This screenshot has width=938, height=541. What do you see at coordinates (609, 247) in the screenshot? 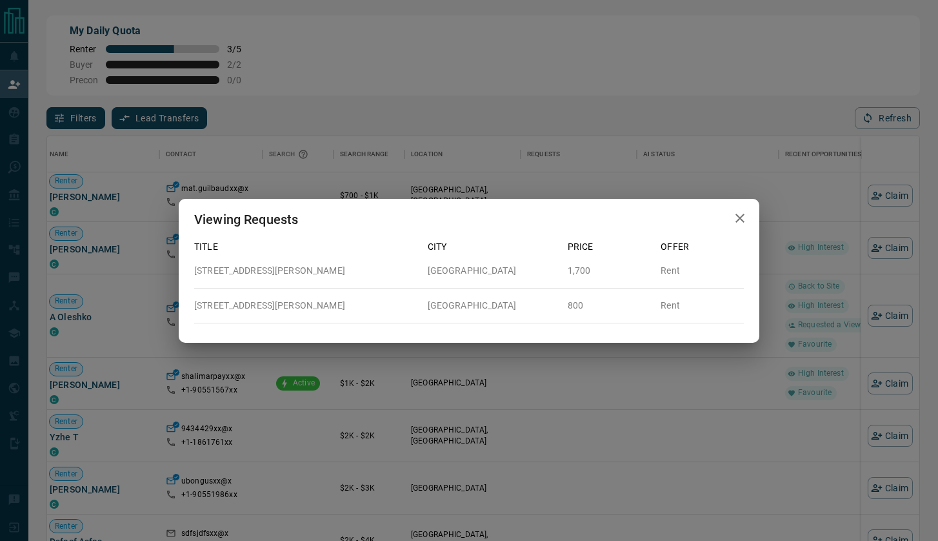
I see `p: Price` at bounding box center [609, 247].